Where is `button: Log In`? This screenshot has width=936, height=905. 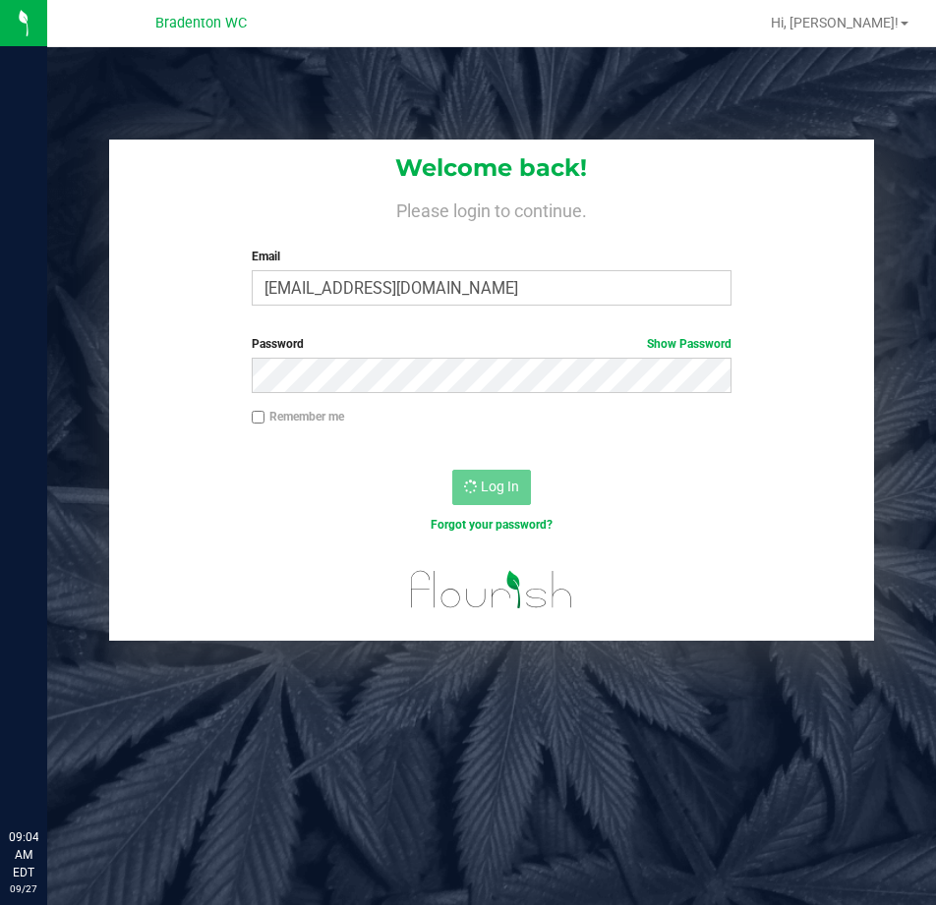 button: Log In is located at coordinates (491, 487).